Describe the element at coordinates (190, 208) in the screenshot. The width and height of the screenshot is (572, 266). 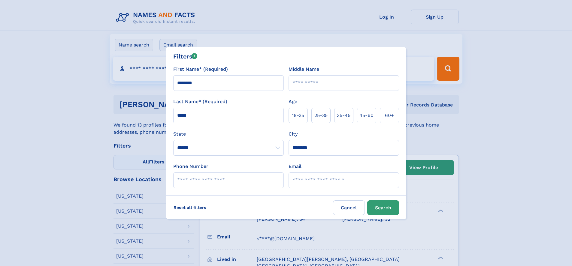
I see `label: Reset all filters` at that location.